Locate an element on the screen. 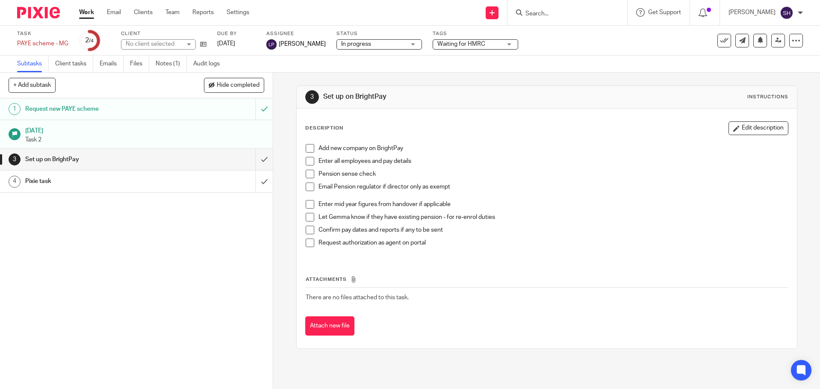 This screenshot has height=389, width=820. a: Client tasks is located at coordinates (74, 64).